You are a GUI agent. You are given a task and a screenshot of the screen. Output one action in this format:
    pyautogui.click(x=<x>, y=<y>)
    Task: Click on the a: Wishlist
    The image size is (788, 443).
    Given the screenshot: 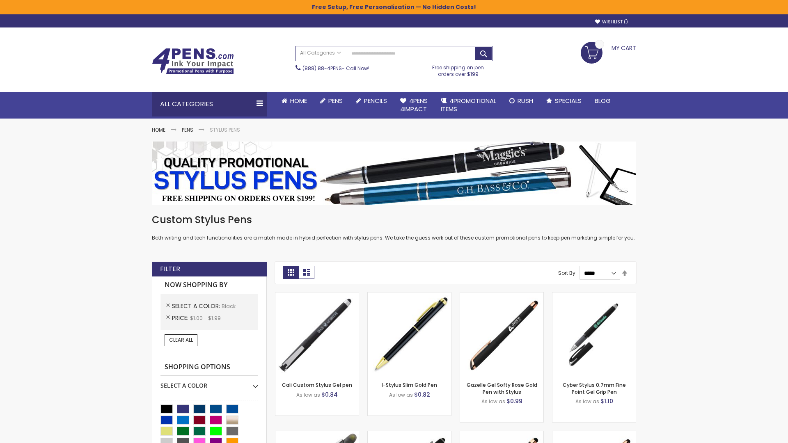 What is the action you would take?
    pyautogui.click(x=612, y=22)
    